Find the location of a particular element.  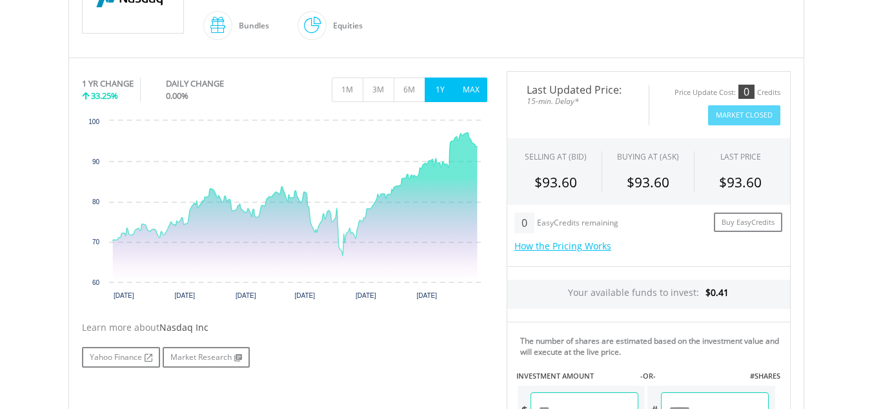

button: 6M is located at coordinates (409, 90).